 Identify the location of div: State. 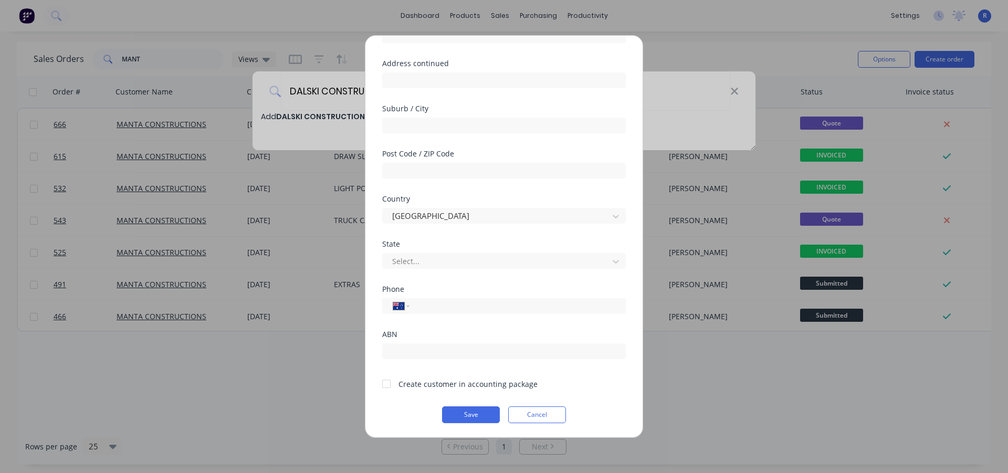
(504, 244).